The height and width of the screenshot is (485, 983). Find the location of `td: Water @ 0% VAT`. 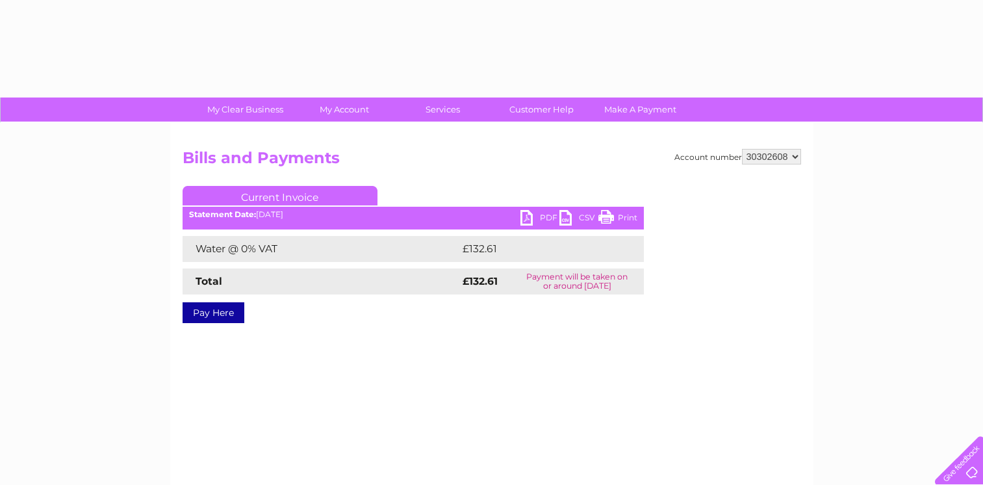

td: Water @ 0% VAT is located at coordinates (321, 249).